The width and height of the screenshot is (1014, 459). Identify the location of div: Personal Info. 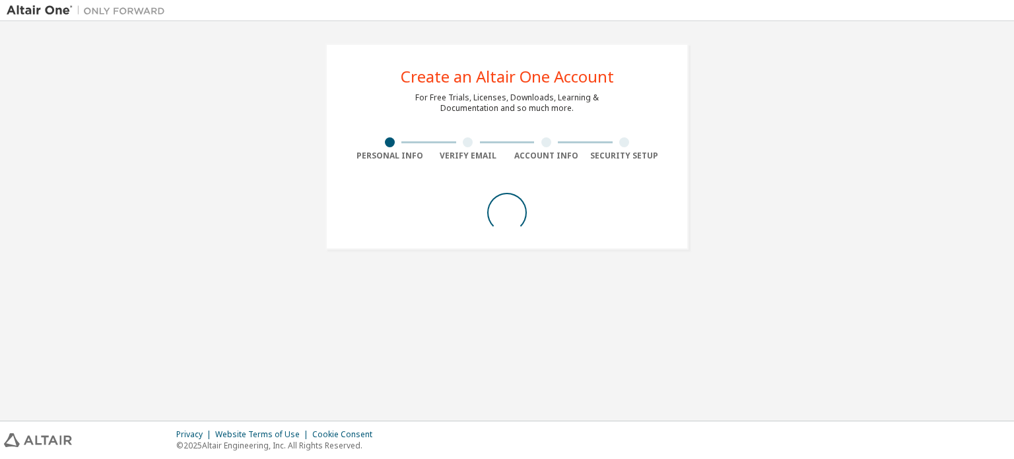
(390, 156).